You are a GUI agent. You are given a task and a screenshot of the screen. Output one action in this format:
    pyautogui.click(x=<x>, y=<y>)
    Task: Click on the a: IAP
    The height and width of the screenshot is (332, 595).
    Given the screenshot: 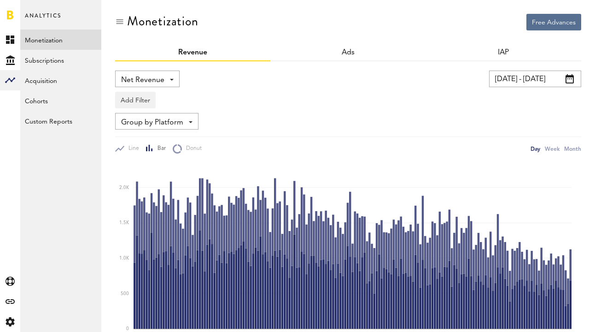 What is the action you would take?
    pyautogui.click(x=503, y=53)
    